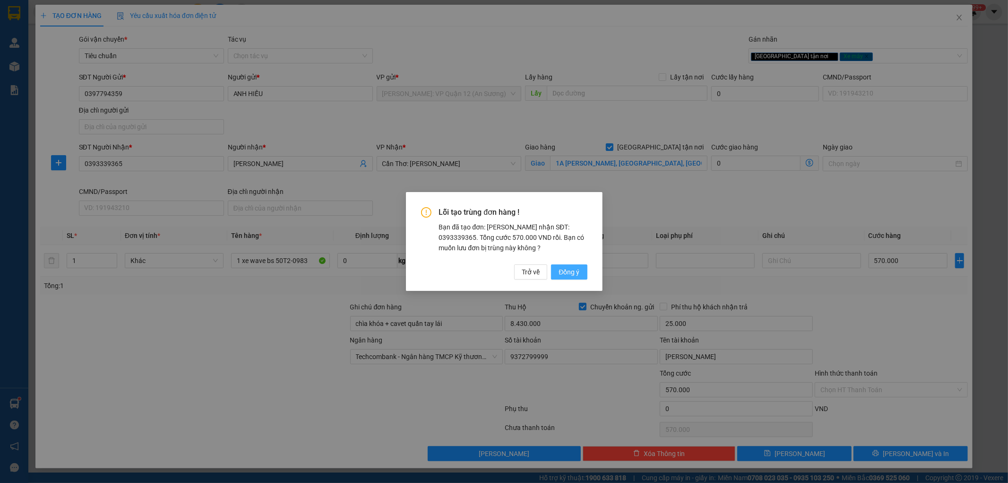  Describe the element at coordinates (569, 272) in the screenshot. I see `span: Đồng ý` at that location.